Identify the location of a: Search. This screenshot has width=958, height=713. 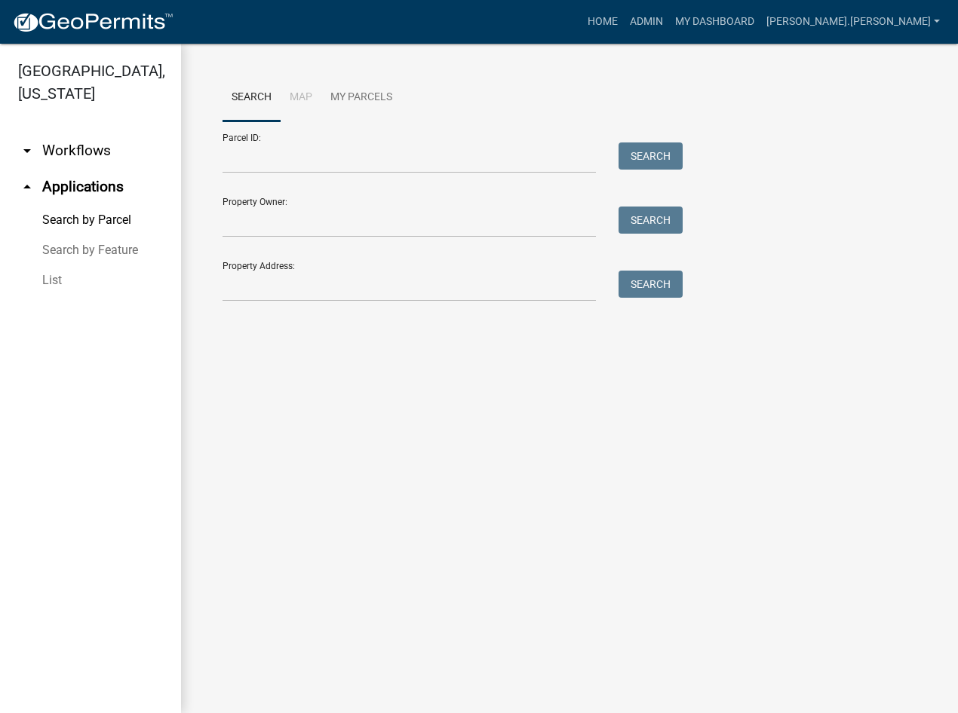
(251, 98).